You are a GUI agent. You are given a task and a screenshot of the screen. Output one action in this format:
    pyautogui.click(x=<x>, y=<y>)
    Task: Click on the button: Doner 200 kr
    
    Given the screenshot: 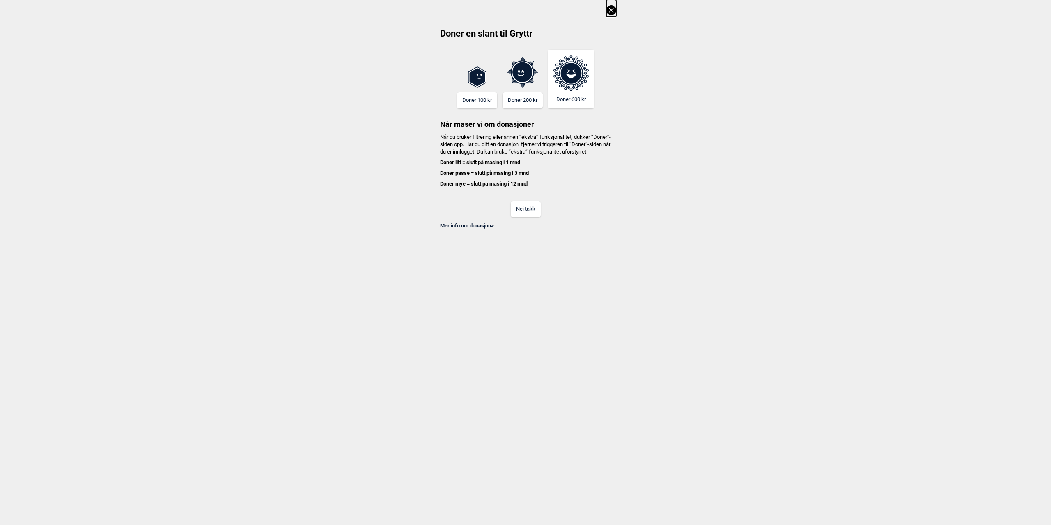 What is the action you would take?
    pyautogui.click(x=523, y=100)
    